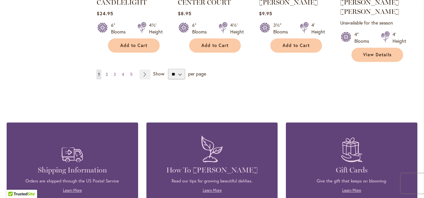  I want to click on p: Orders are shipped through the US Postal Service, so click(72, 181).